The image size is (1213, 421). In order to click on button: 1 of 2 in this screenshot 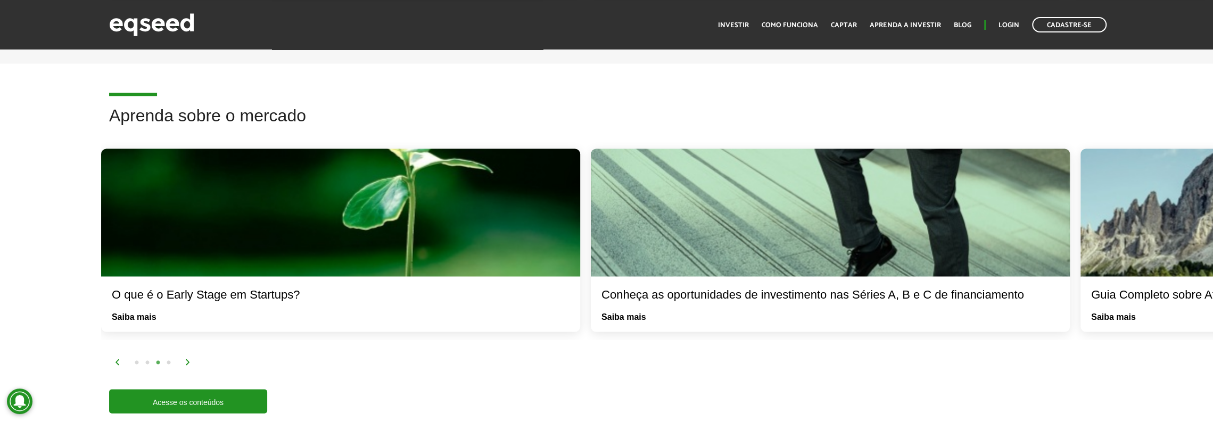, I will do `click(137, 363)`.